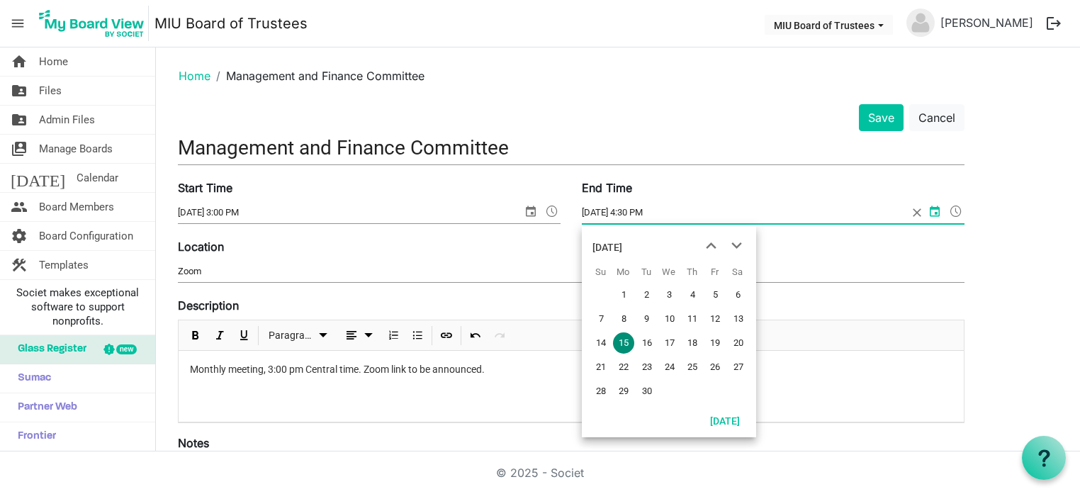 Image resolution: width=1080 pixels, height=494 pixels. I want to click on span: Sunday, September 28, 2025, so click(601, 391).